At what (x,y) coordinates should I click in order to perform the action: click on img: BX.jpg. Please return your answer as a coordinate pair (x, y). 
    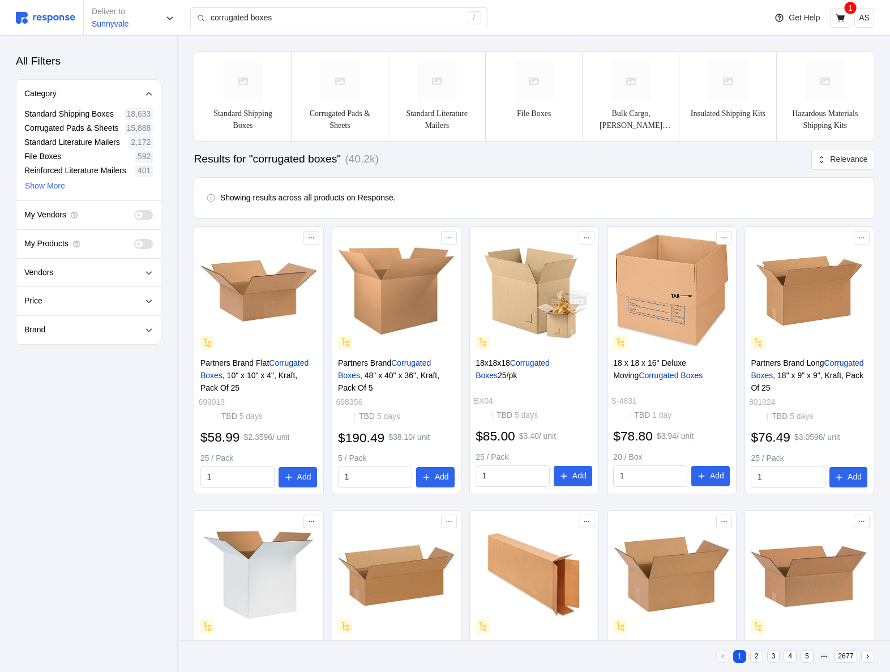
    Looking at the image, I should click on (534, 291).